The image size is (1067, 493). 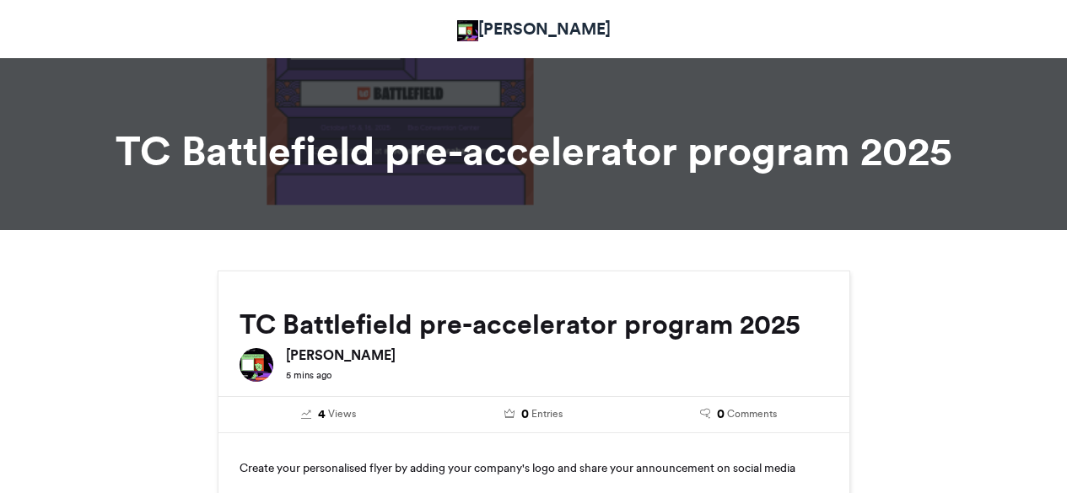 I want to click on h1: TC Battlefield pre-accelerator program 2025, so click(x=534, y=151).